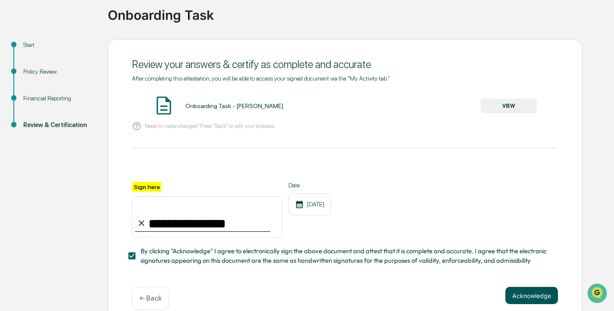  I want to click on img: Document Icon, so click(164, 106).